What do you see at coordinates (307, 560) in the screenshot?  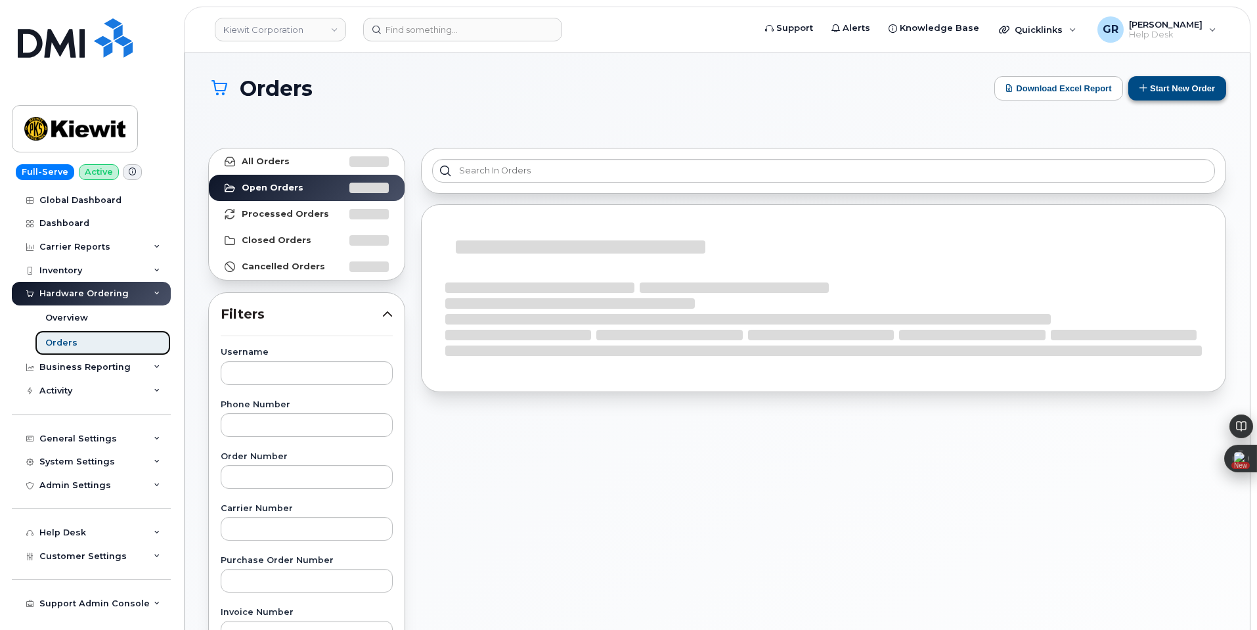 I see `label: Purchase Order Number` at bounding box center [307, 560].